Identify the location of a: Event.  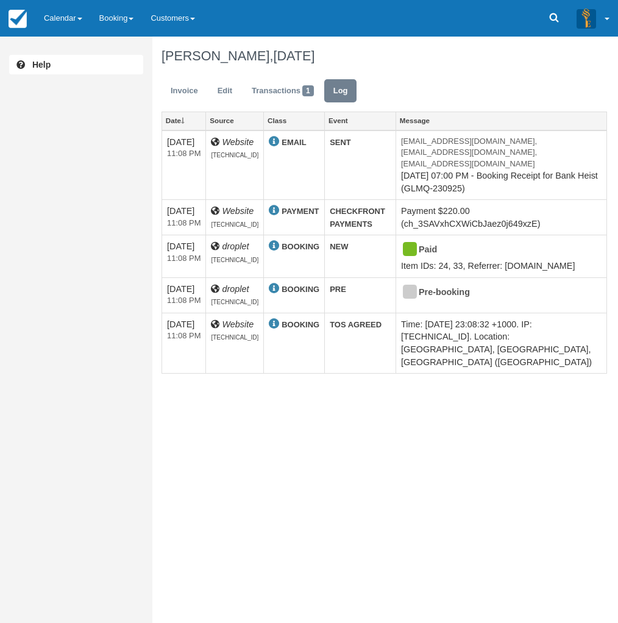
(360, 121).